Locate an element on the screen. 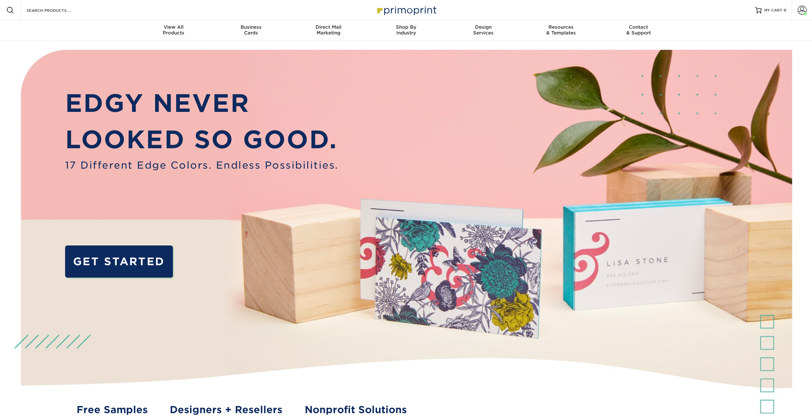  input: SEARCH PRODUCTS..... is located at coordinates (57, 10).